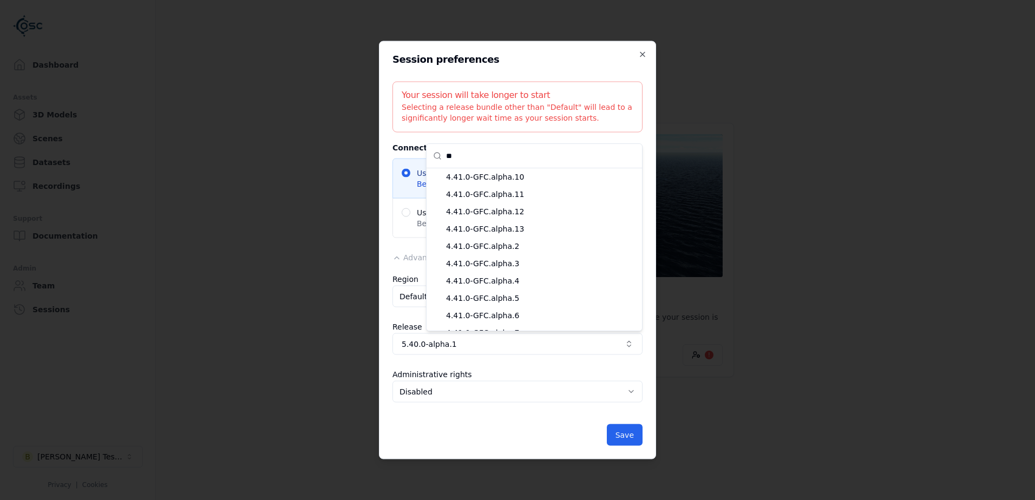 The image size is (1035, 500). I want to click on span: 4.41.0-GFC.alpha.4, so click(541, 281).